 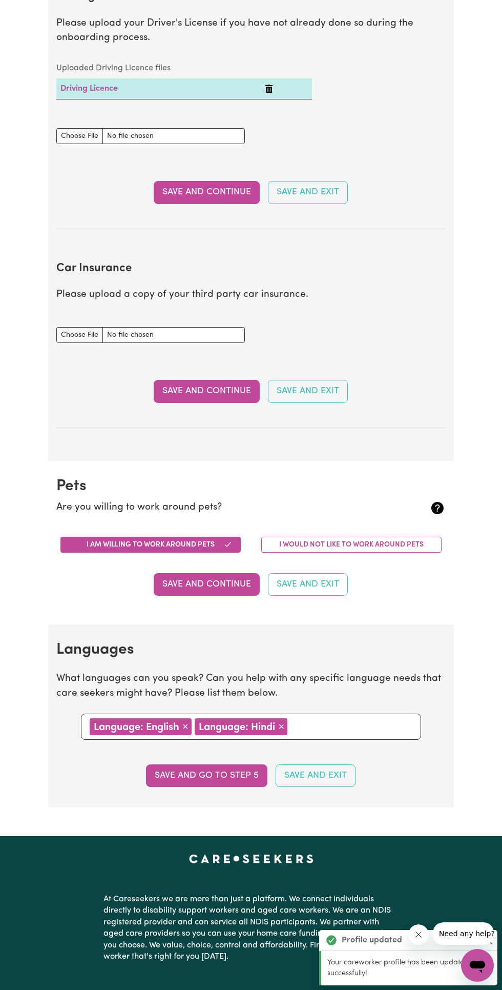 I want to click on p: Your careworker profile has been updated successfully!, so click(x=410, y=968).